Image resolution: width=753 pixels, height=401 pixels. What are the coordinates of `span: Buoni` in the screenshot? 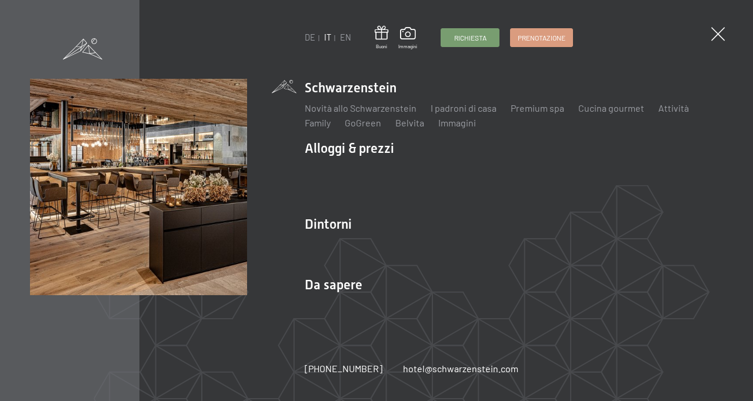 It's located at (381, 46).